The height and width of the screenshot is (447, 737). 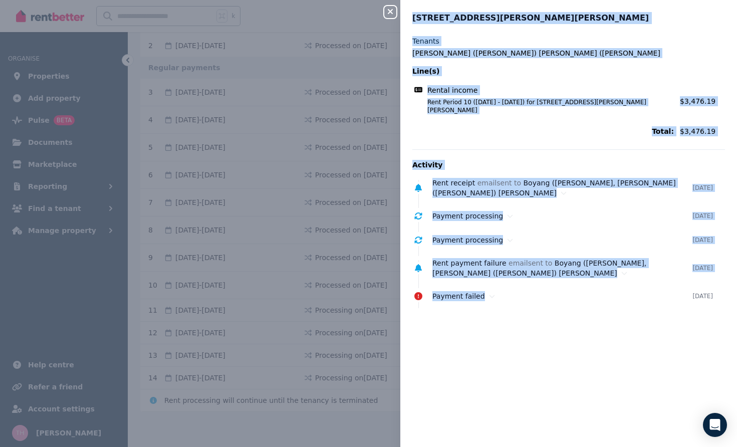 I want to click on span: Rental income, so click(x=453, y=90).